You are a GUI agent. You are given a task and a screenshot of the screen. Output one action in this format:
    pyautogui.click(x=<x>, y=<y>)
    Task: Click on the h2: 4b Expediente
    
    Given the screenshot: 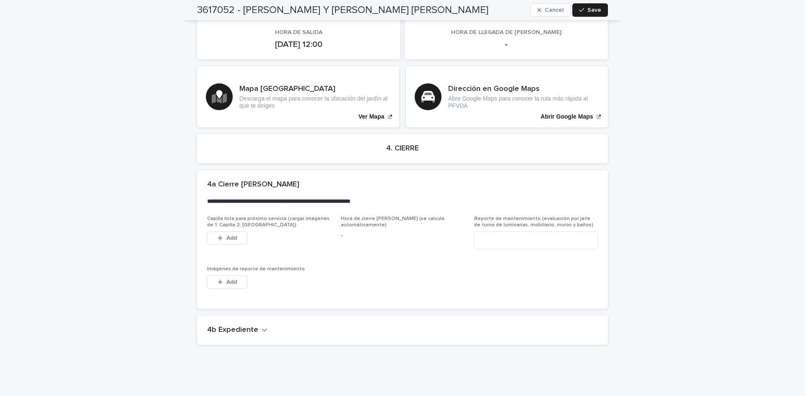 What is the action you would take?
    pyautogui.click(x=233, y=330)
    